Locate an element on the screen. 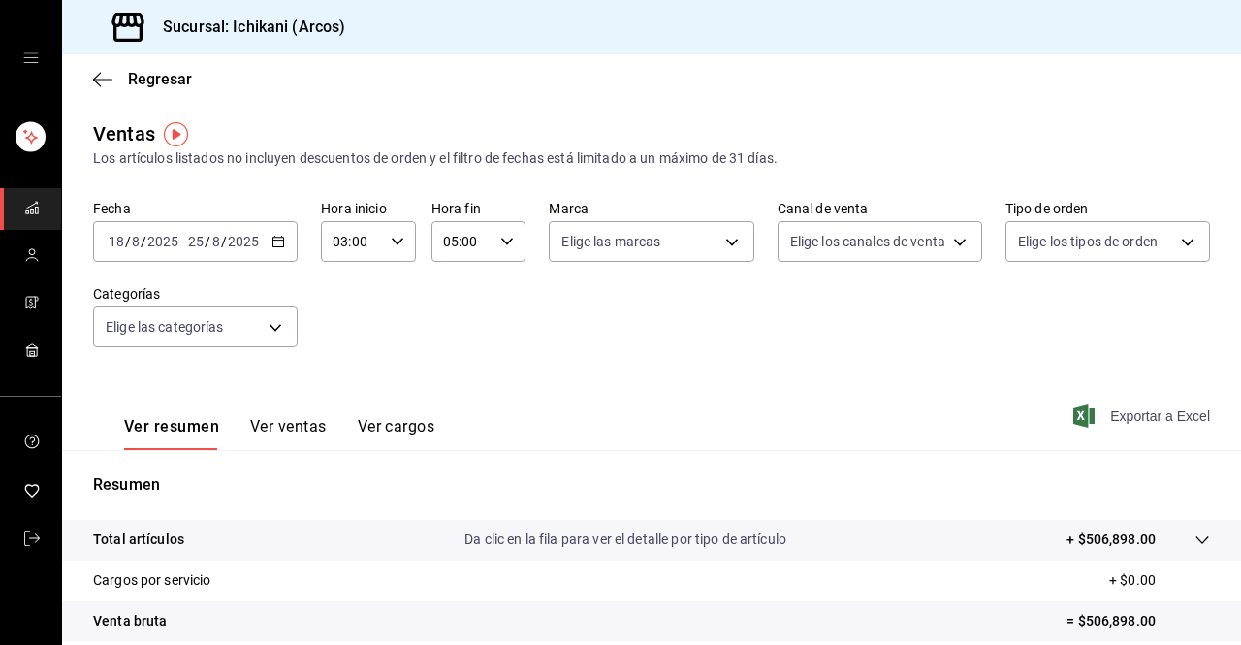 This screenshot has width=1241, height=645. p: = $506,898.00 is located at coordinates (1138, 621).